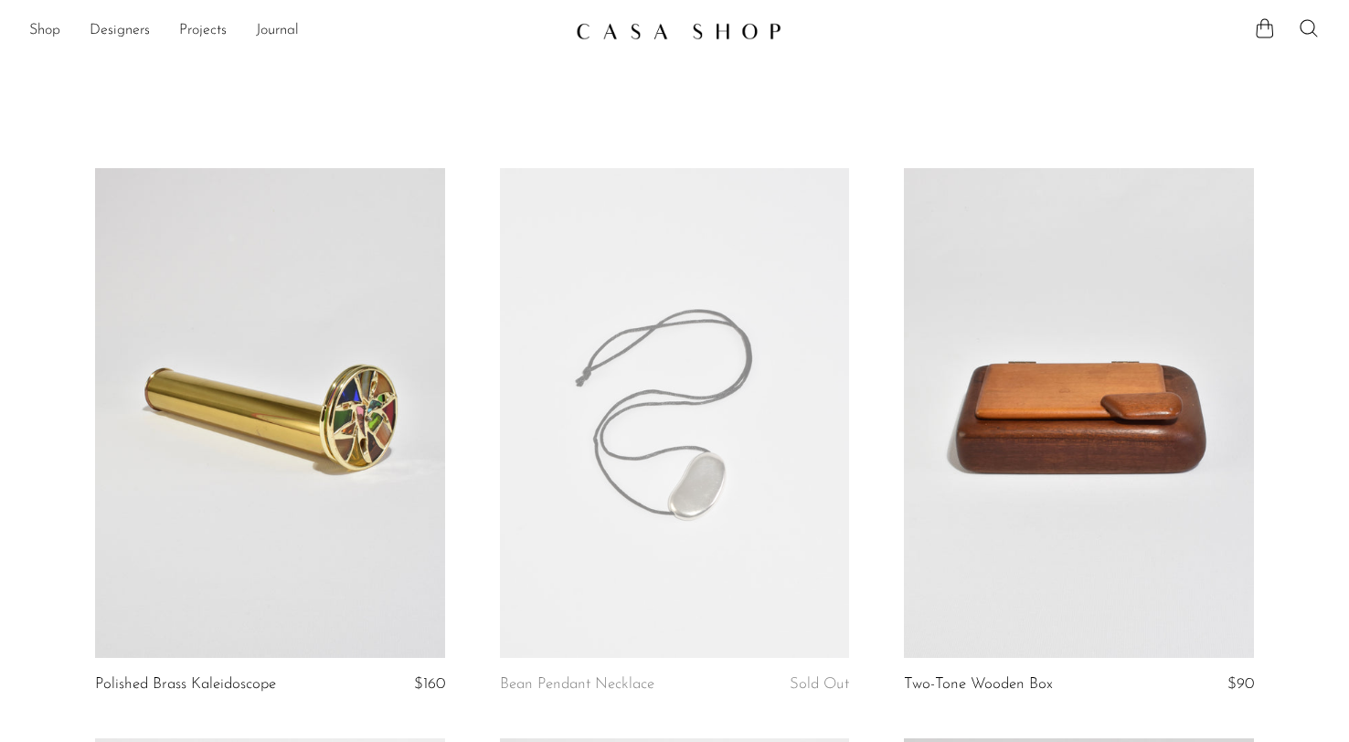 The height and width of the screenshot is (742, 1349). I want to click on a: Shop, so click(45, 31).